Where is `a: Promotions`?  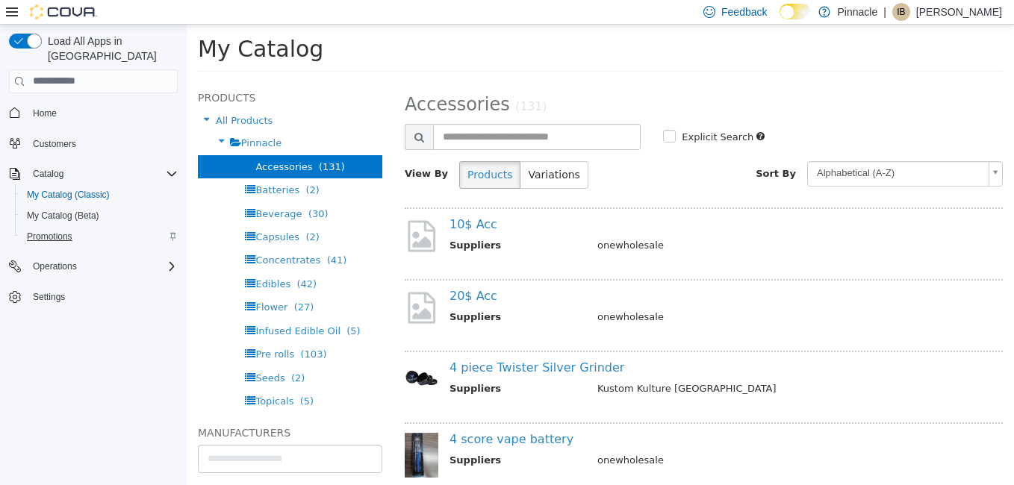 a: Promotions is located at coordinates (49, 237).